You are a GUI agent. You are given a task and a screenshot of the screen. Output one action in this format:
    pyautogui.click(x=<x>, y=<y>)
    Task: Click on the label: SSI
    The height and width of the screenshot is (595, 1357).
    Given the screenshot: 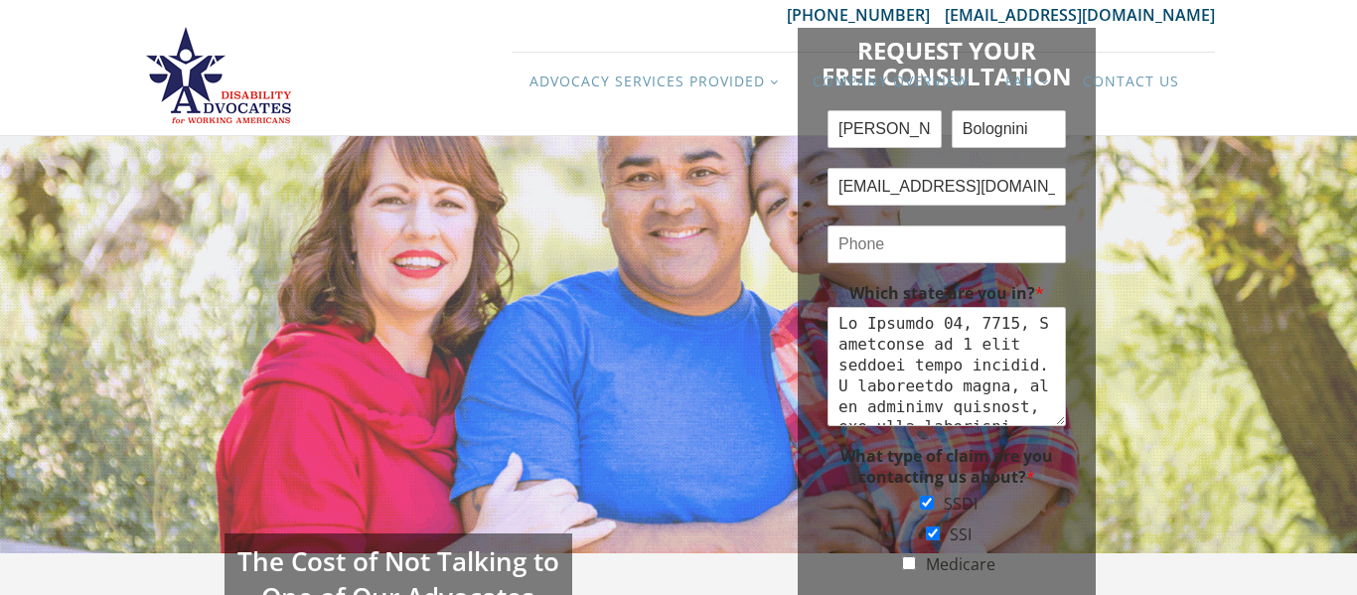 What is the action you would take?
    pyautogui.click(x=961, y=534)
    